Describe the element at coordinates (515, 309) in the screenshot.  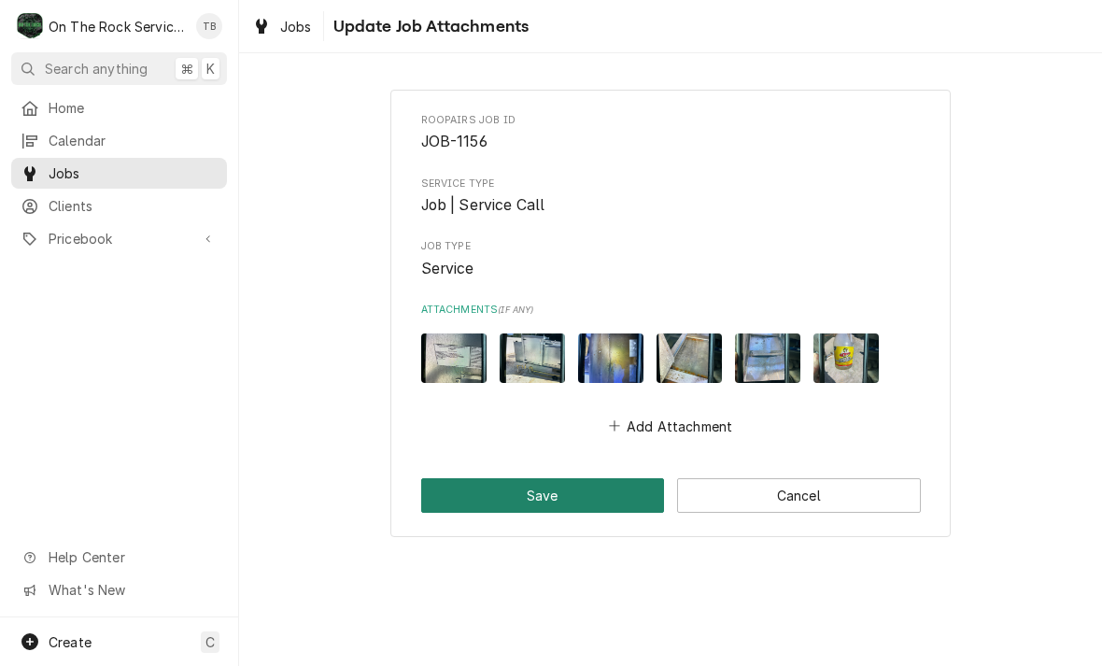
I see `span: ( if any )` at that location.